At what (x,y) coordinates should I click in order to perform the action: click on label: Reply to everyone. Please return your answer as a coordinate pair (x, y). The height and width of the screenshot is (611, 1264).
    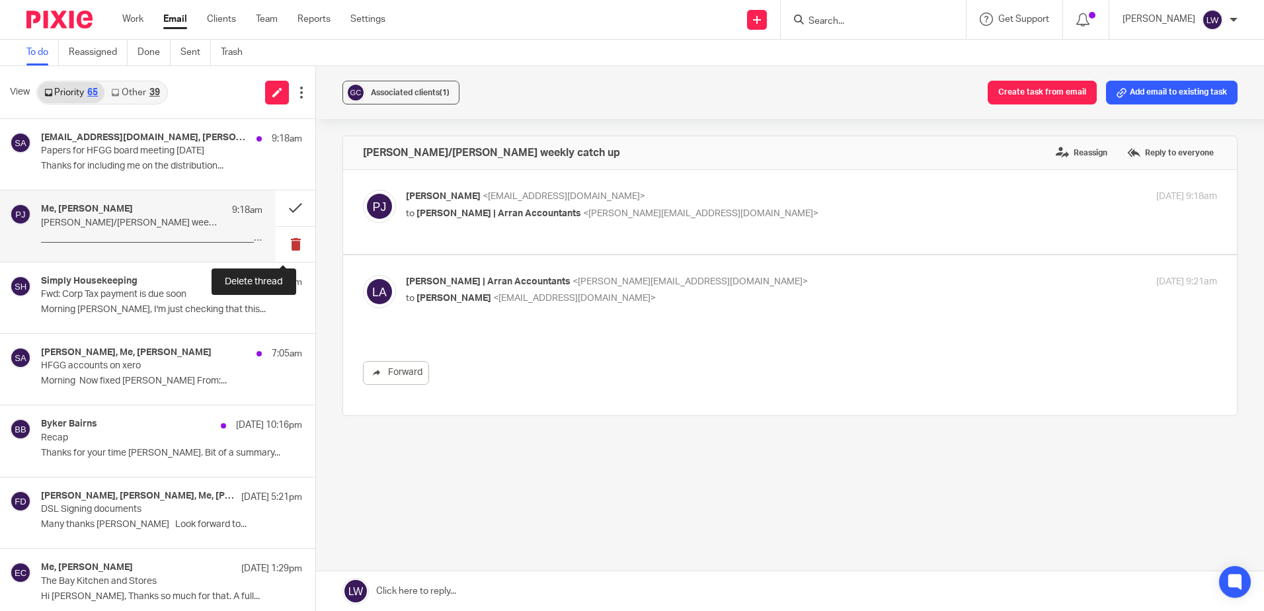
    Looking at the image, I should click on (1171, 153).